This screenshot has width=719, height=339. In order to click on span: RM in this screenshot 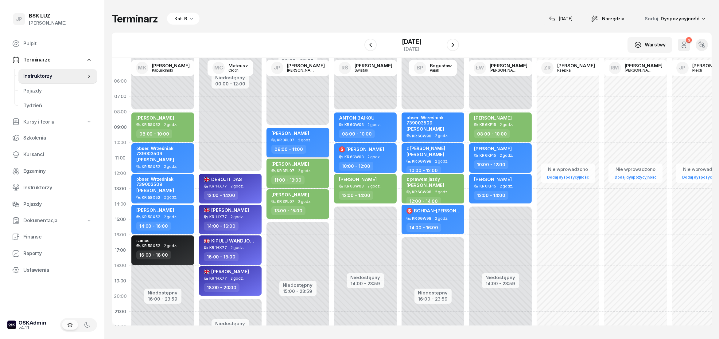, I will do `click(615, 68)`.